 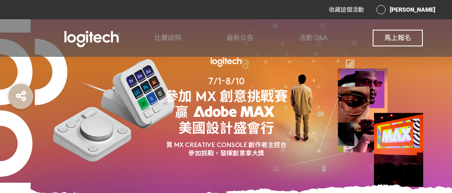 I want to click on a: 比賽說明, so click(x=168, y=38).